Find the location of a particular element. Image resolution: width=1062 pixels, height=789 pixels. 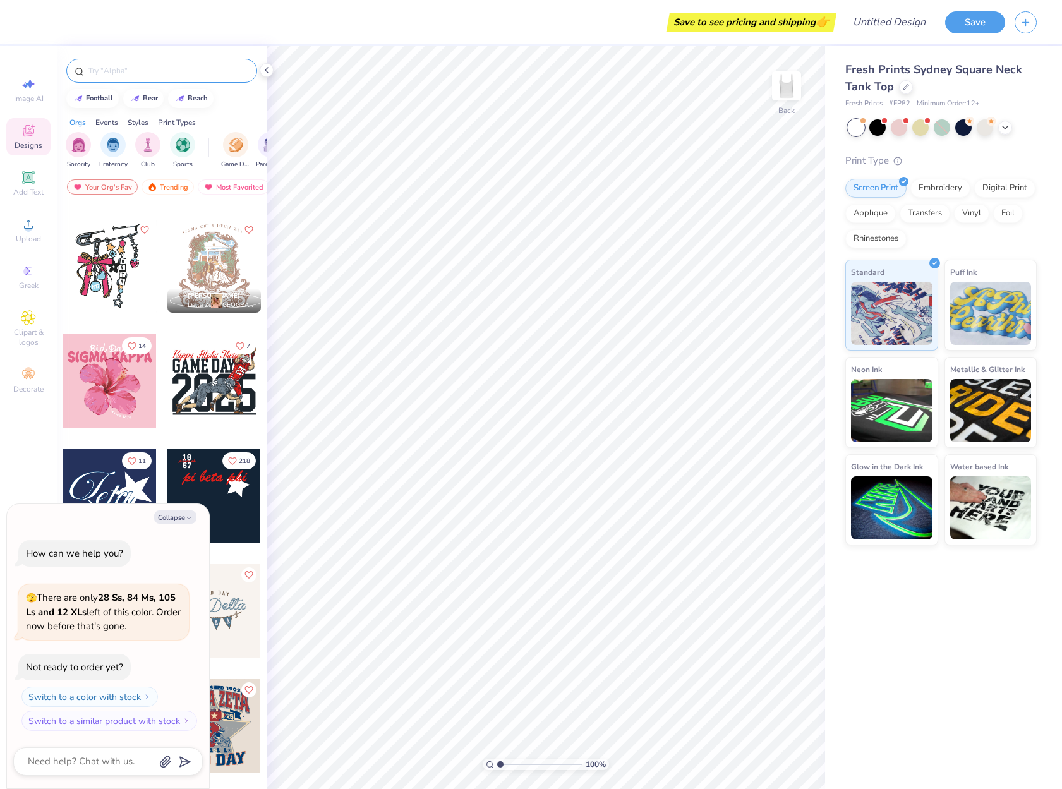

img: trending.gif is located at coordinates (152, 187).